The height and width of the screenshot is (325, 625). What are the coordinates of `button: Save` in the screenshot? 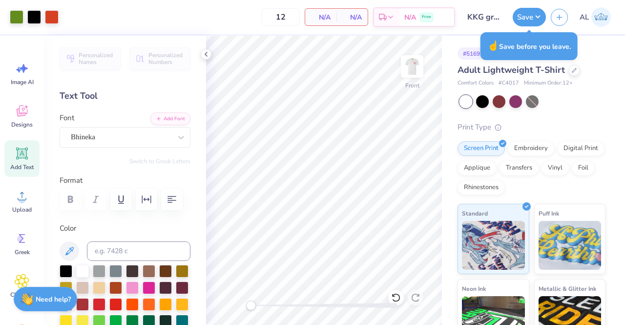 It's located at (529, 17).